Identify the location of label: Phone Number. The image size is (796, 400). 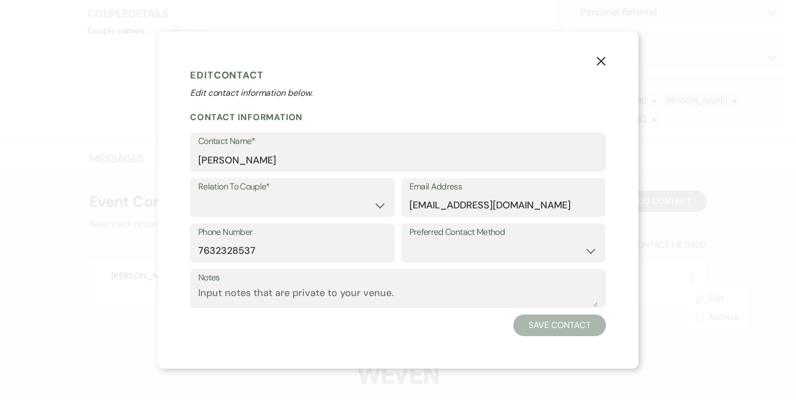
(292, 232).